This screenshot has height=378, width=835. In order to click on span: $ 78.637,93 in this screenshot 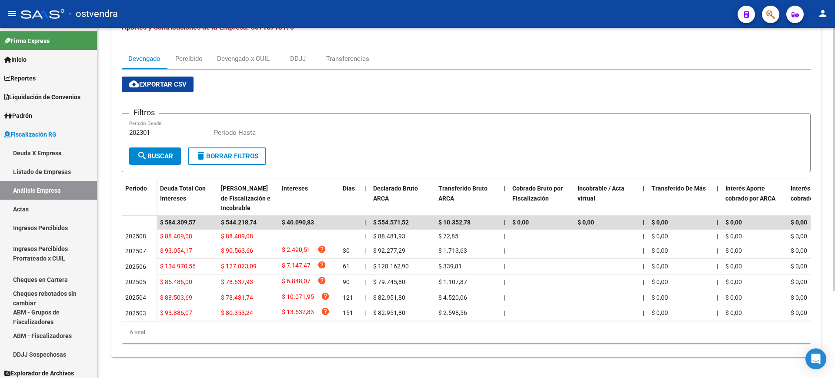, I will do `click(237, 282)`.